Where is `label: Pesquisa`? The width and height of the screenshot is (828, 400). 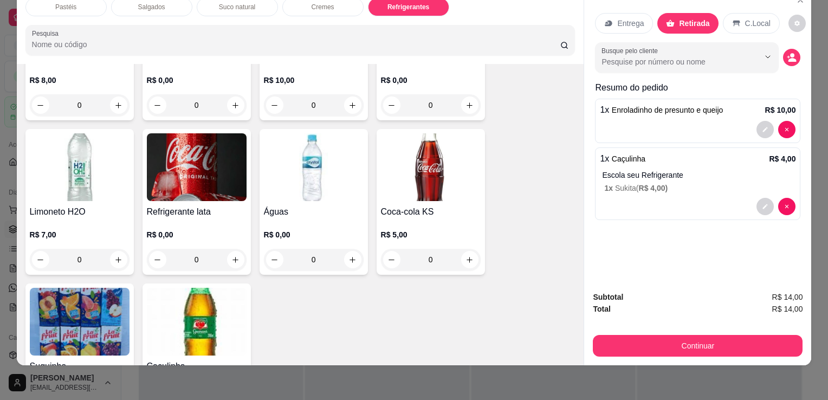 label: Pesquisa is located at coordinates (47, 33).